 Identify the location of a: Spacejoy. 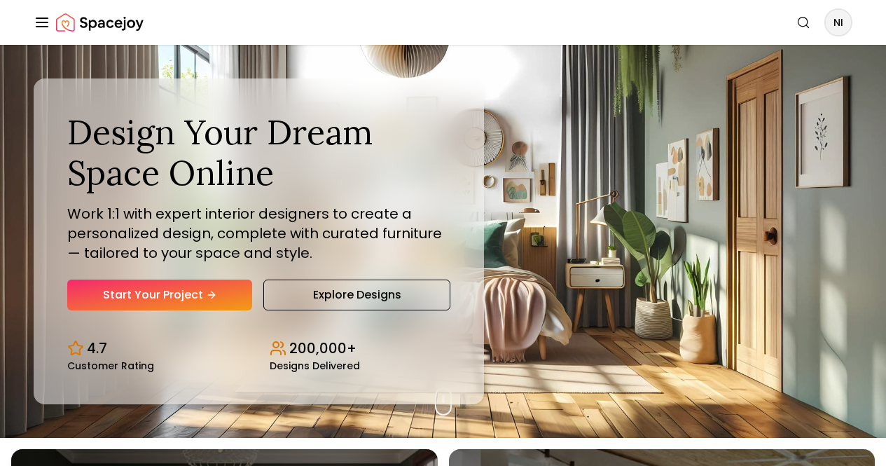
(99, 22).